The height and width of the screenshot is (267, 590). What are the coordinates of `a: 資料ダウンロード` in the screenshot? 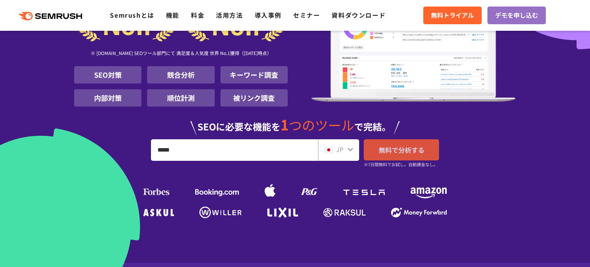 It's located at (359, 15).